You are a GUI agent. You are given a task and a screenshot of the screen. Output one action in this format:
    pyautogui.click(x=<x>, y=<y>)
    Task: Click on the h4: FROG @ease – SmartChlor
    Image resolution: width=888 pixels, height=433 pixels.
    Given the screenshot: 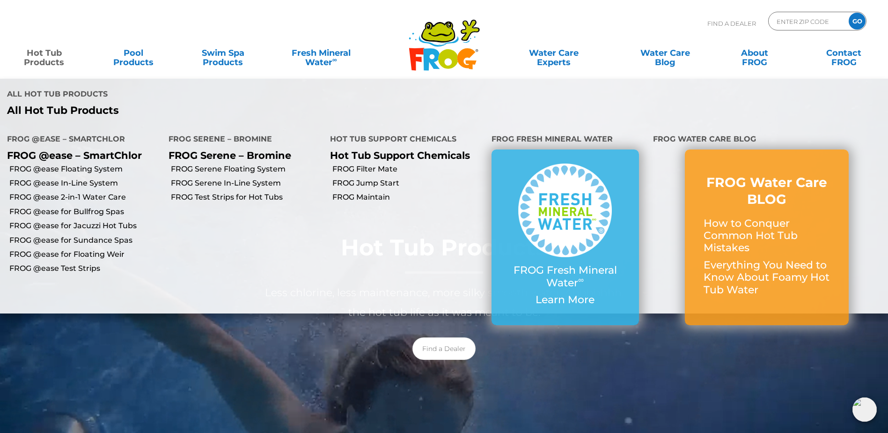 What is the action you would take?
    pyautogui.click(x=81, y=140)
    